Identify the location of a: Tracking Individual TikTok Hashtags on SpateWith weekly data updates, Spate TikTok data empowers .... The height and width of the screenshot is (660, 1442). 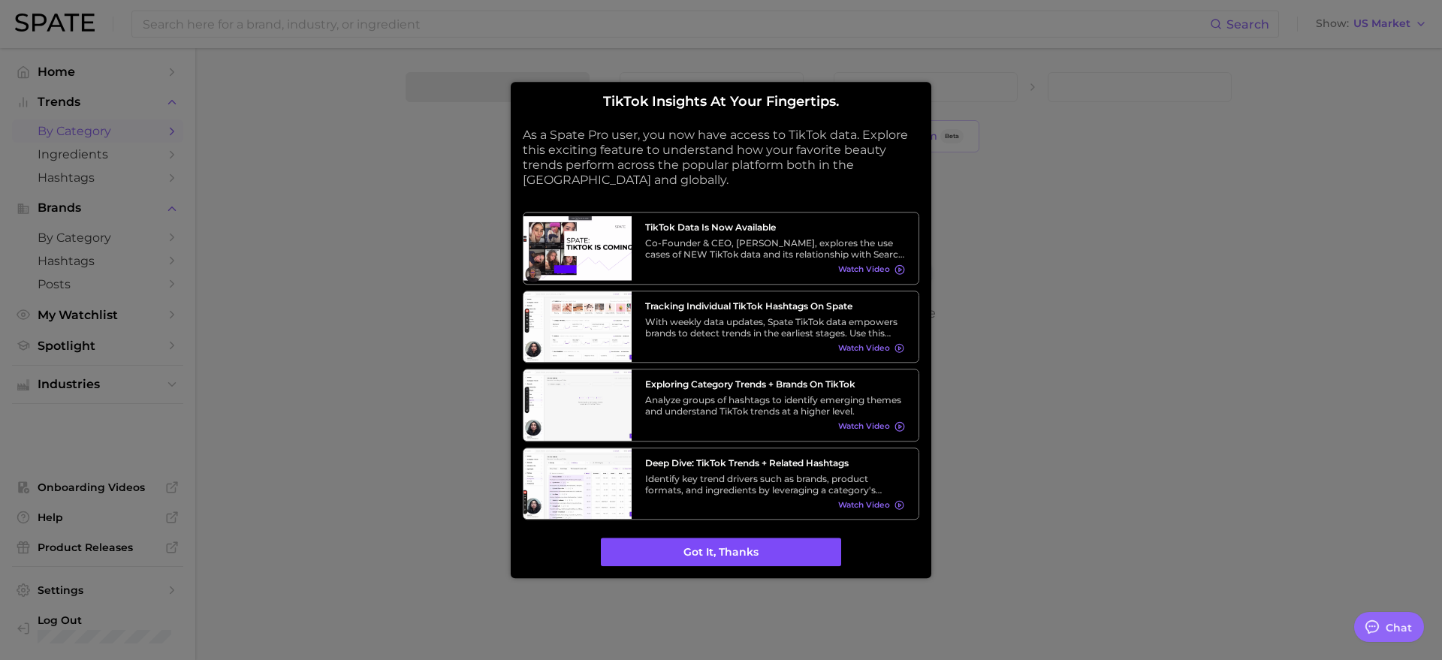
(721, 327).